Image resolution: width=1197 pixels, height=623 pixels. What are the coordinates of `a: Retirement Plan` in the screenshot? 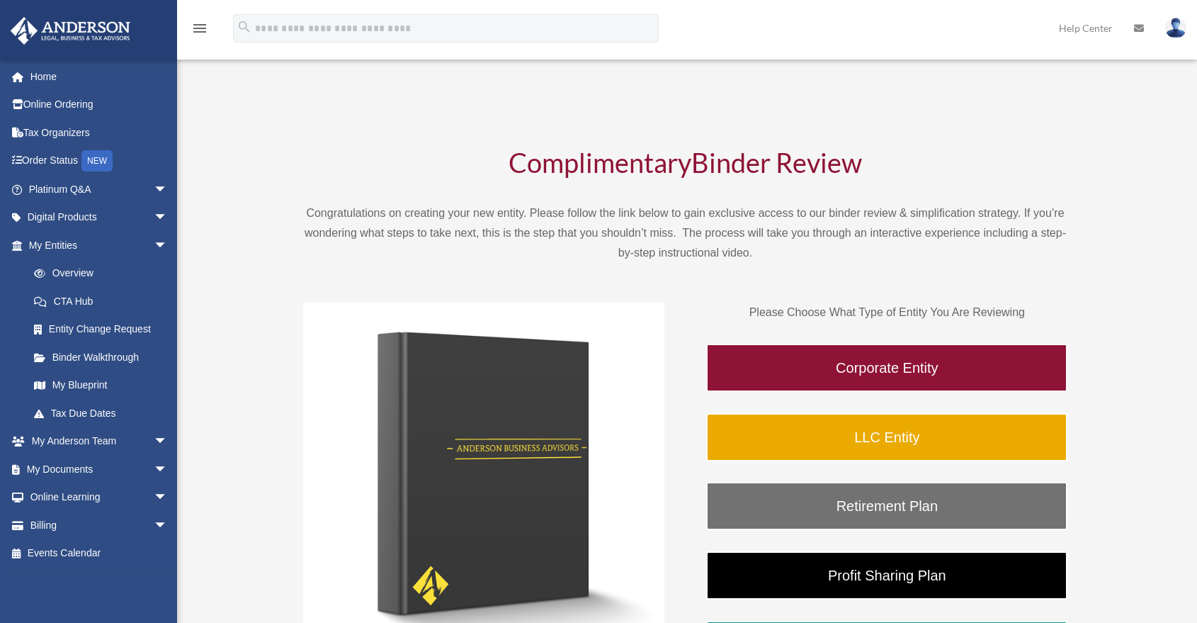 It's located at (887, 506).